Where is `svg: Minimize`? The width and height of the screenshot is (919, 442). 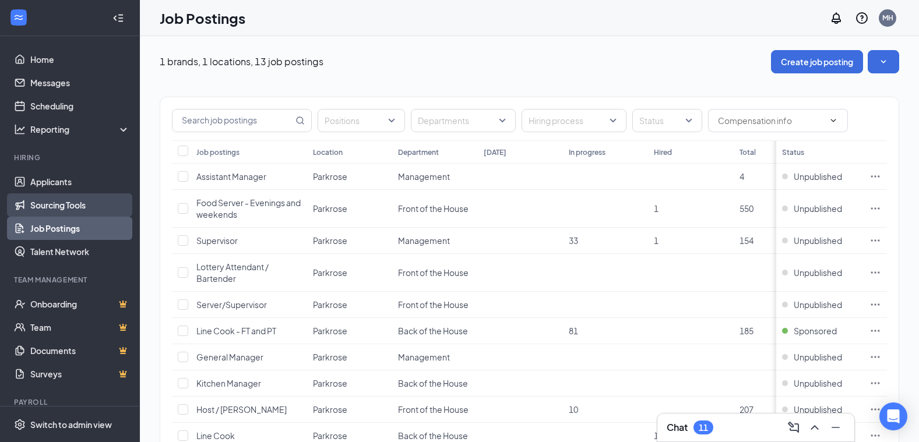 svg: Minimize is located at coordinates (835, 428).